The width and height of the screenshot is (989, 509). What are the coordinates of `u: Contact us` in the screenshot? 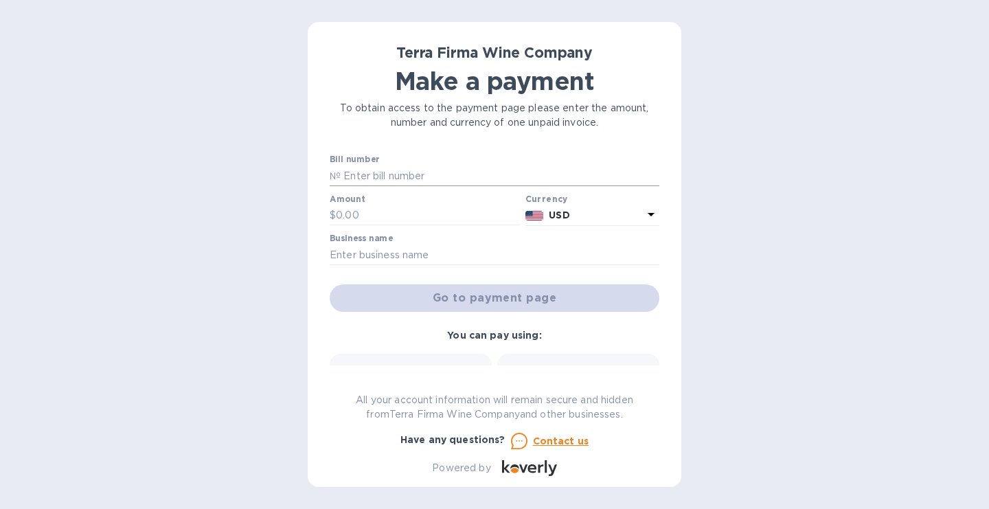 It's located at (561, 441).